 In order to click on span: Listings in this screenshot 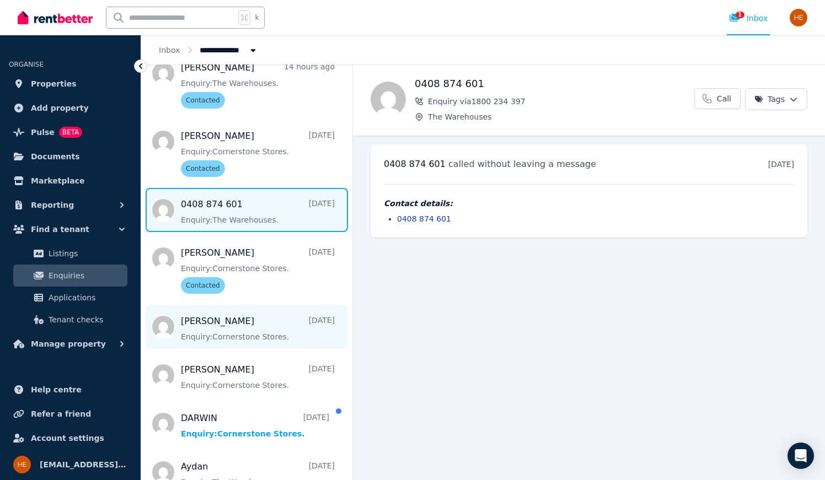, I will do `click(85, 254)`.